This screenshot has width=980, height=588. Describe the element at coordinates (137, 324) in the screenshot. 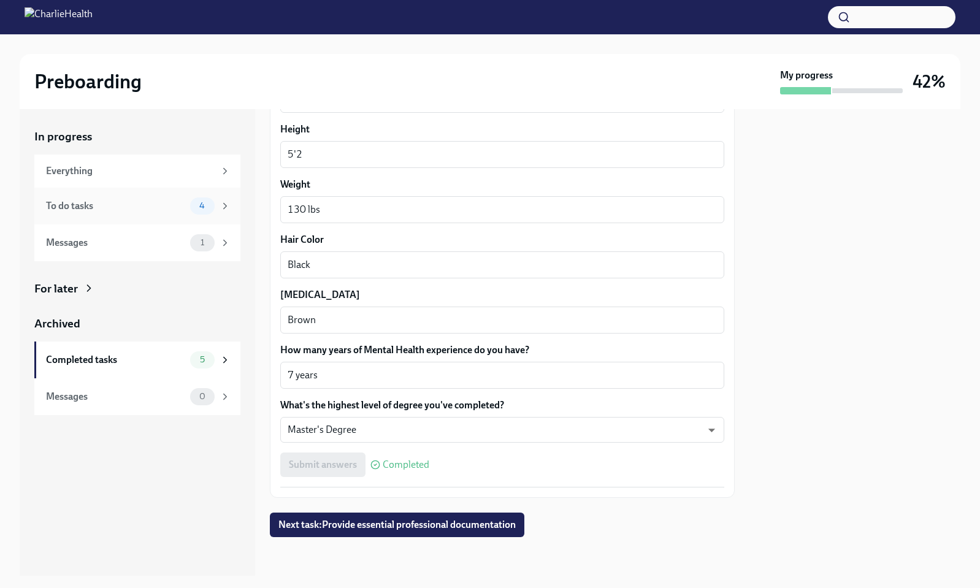

I see `div: Archived` at that location.